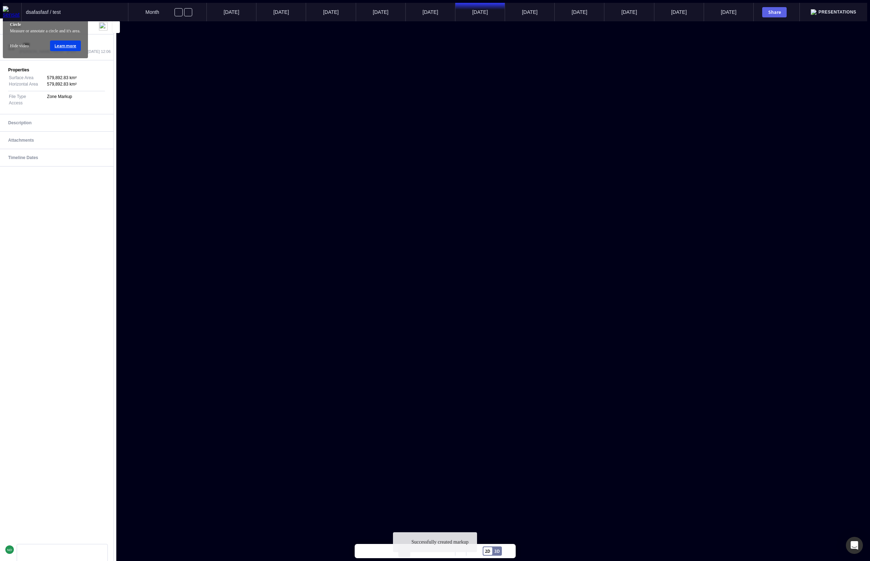  What do you see at coordinates (45, 24) in the screenshot?
I see `div: Circle` at bounding box center [45, 24].